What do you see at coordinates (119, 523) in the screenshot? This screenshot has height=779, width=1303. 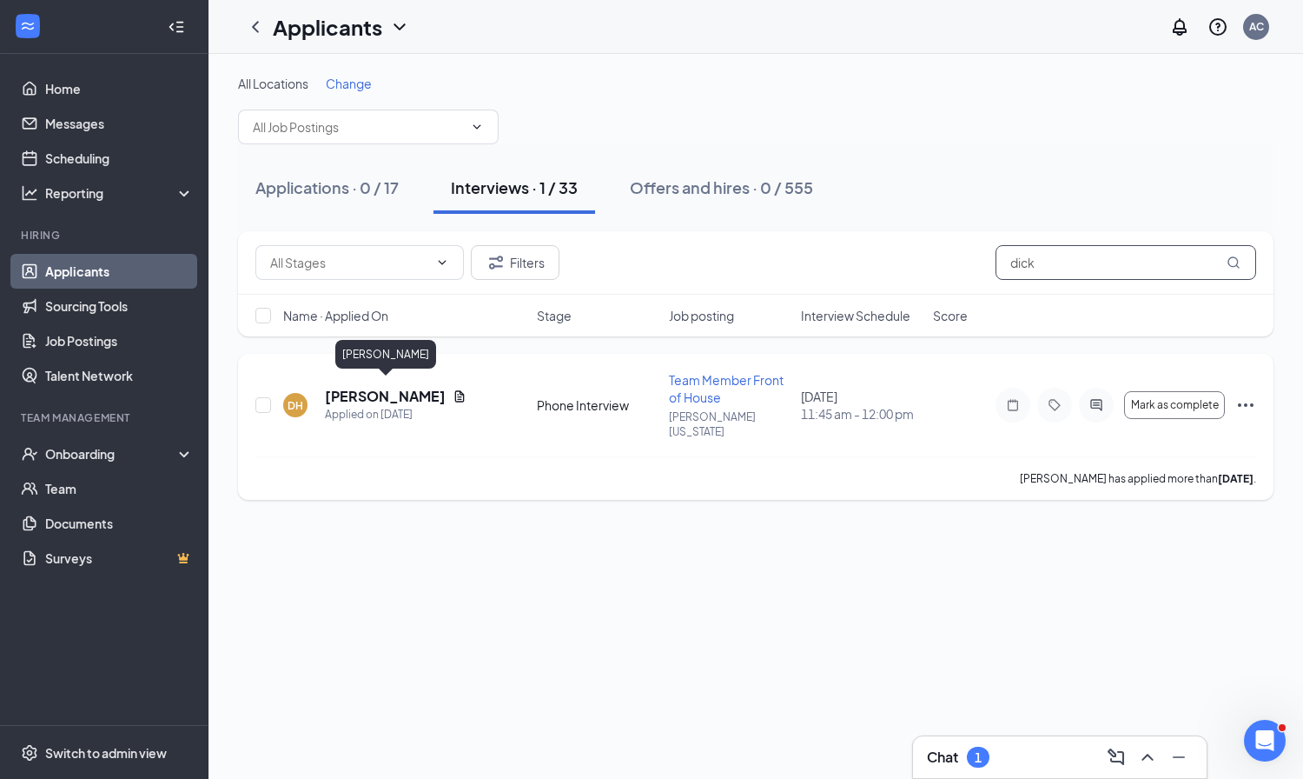 I see `a: Documents` at bounding box center [119, 523].